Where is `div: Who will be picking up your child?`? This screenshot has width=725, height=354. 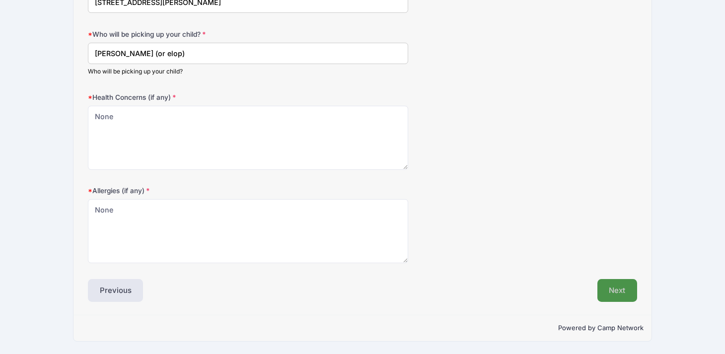 div: Who will be picking up your child? is located at coordinates (248, 72).